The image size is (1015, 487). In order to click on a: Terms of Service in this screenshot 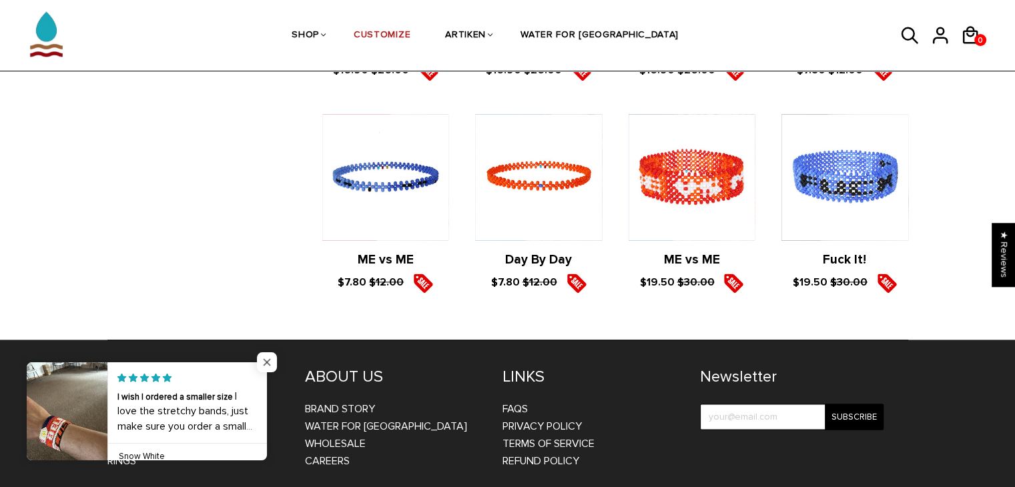, I will do `click(549, 444)`.